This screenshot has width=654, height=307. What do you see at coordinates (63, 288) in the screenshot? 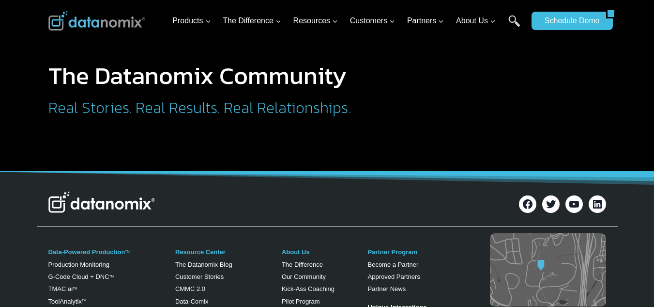
I see `a: TMAC aiTM` at bounding box center [63, 288].